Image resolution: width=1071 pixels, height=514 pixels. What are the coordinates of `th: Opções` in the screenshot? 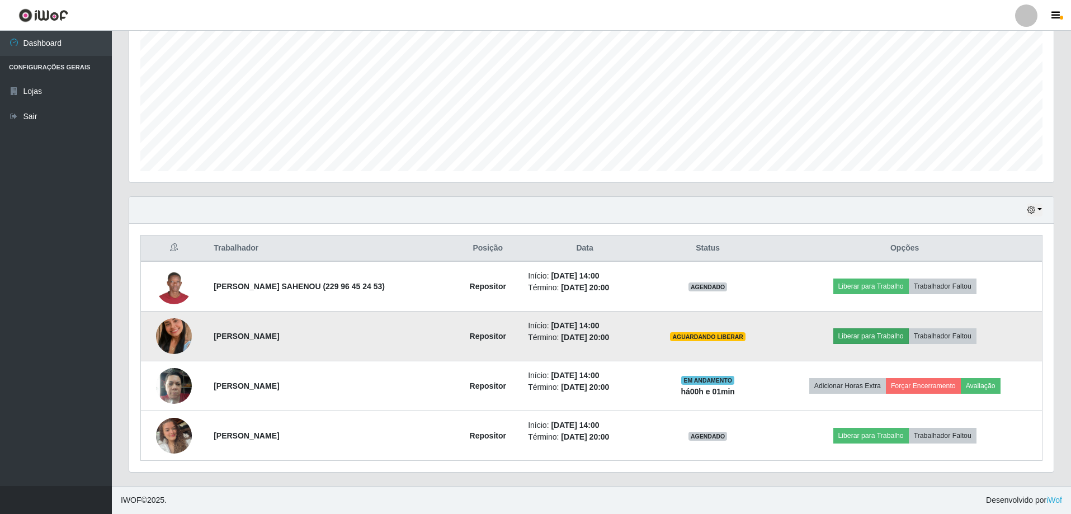 It's located at (905, 248).